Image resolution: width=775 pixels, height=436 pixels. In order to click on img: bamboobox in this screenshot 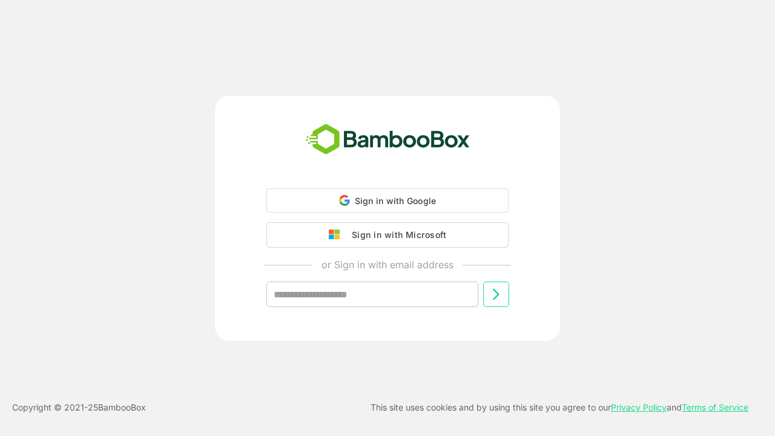, I will do `click(388, 140)`.